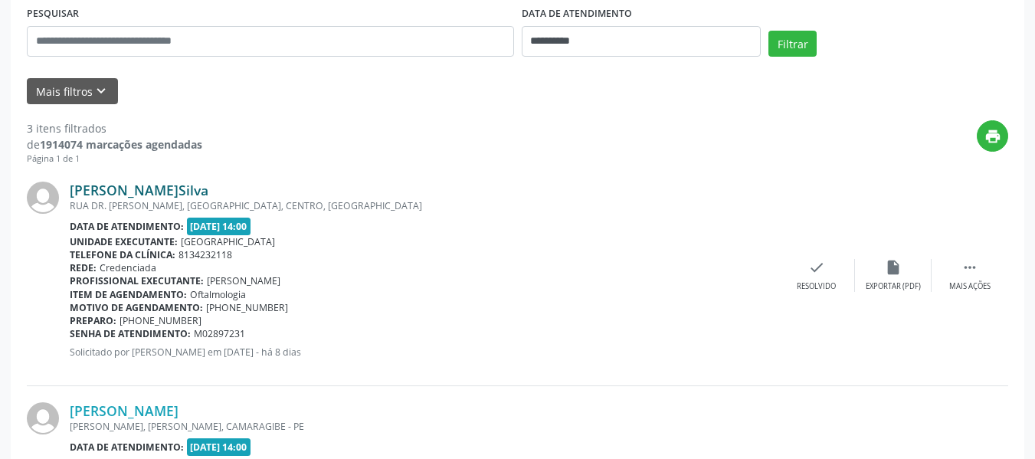 This screenshot has height=459, width=1035. What do you see at coordinates (970, 286) in the screenshot?
I see `div: Mais ações` at bounding box center [970, 286].